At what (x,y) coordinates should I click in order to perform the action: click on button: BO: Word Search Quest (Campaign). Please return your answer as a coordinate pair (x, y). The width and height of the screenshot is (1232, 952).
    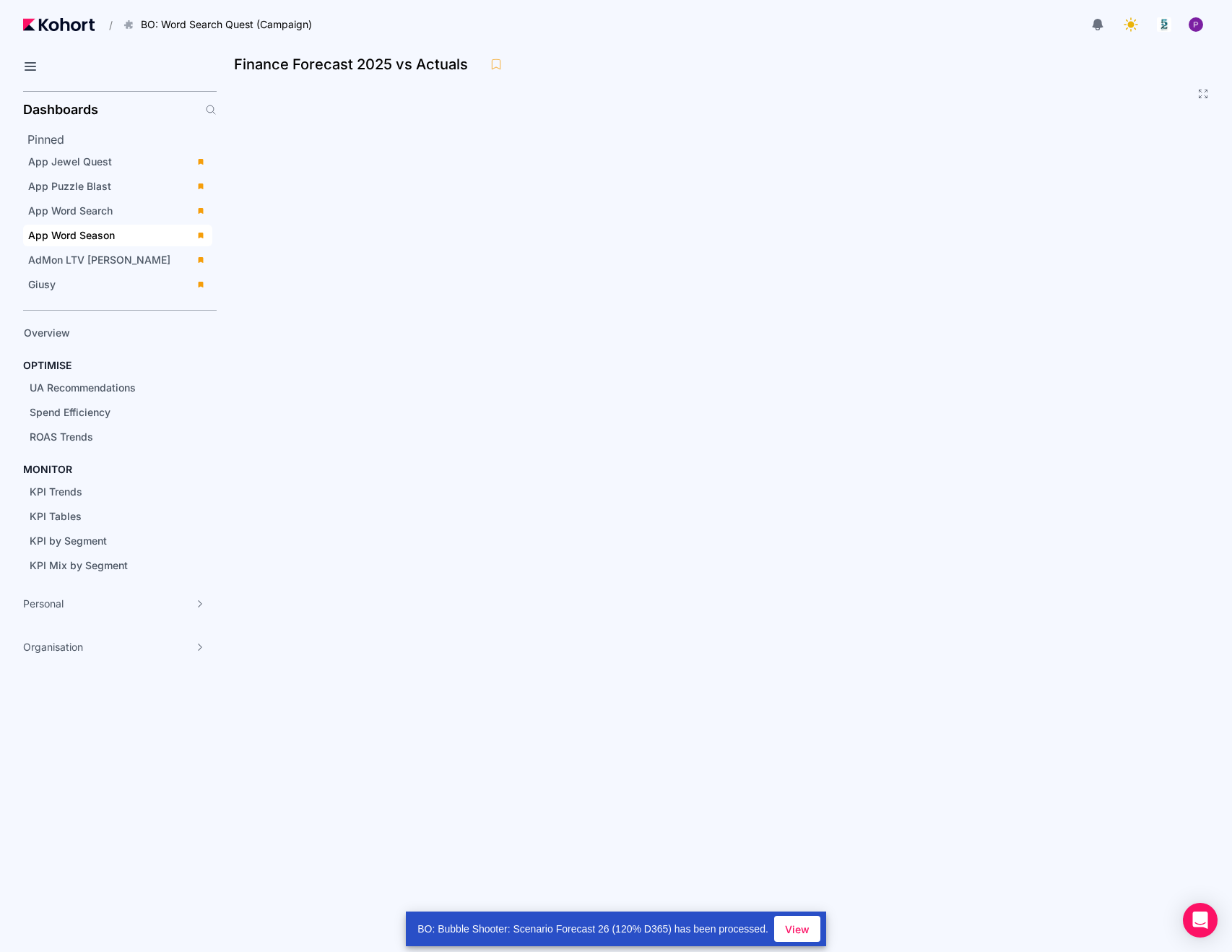
    Looking at the image, I should click on (222, 25).